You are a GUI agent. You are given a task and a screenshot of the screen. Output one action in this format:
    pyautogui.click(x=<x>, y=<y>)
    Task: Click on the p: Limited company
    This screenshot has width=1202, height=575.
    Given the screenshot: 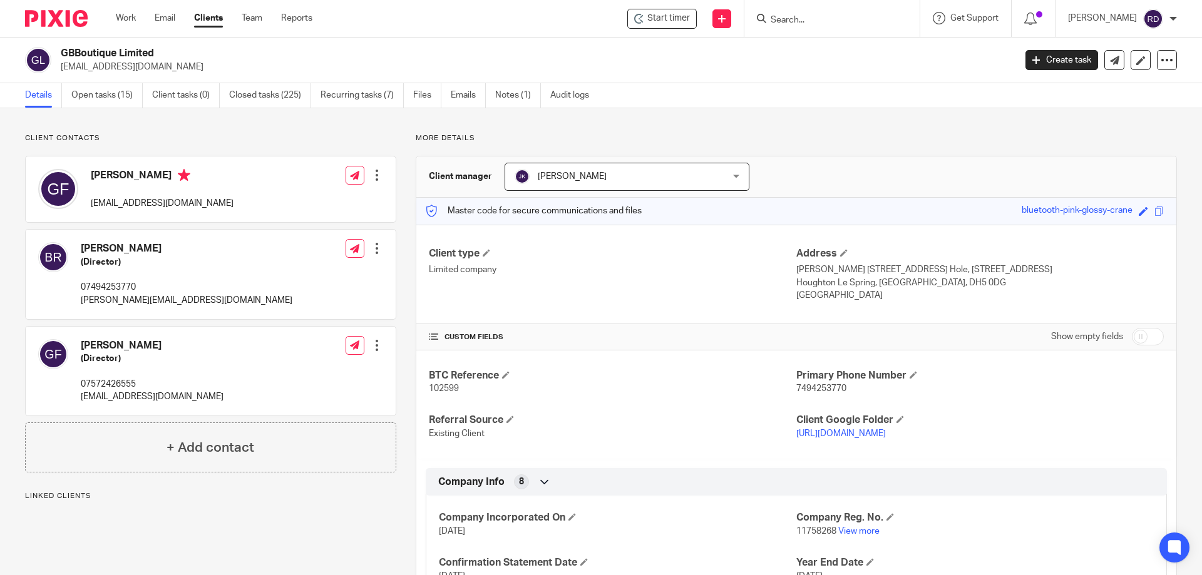 What is the action you would take?
    pyautogui.click(x=612, y=270)
    